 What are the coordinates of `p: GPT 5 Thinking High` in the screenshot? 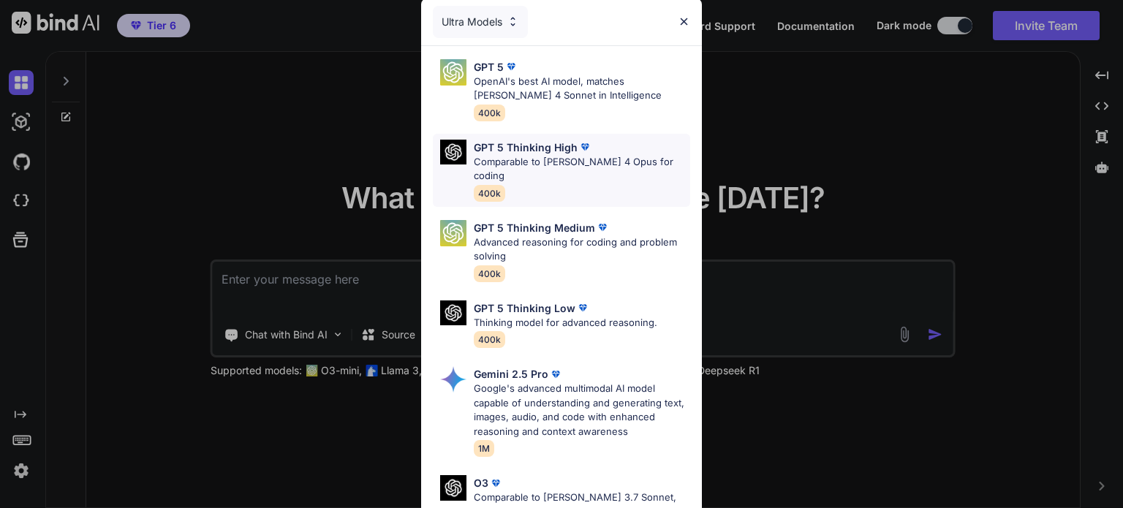 It's located at (525, 147).